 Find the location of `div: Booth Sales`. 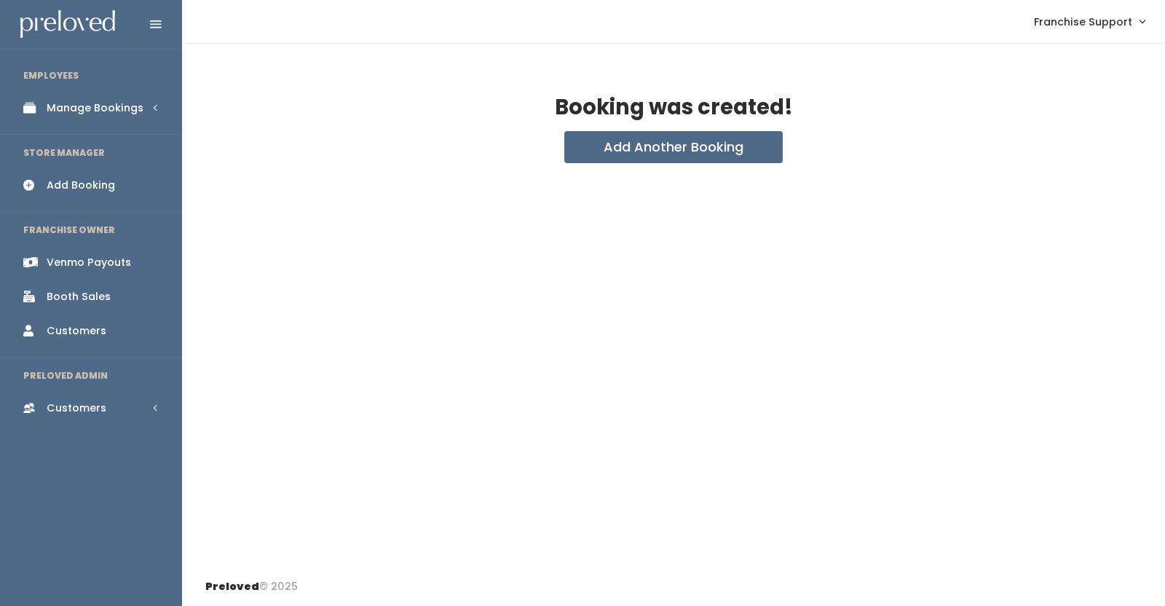

div: Booth Sales is located at coordinates (79, 296).